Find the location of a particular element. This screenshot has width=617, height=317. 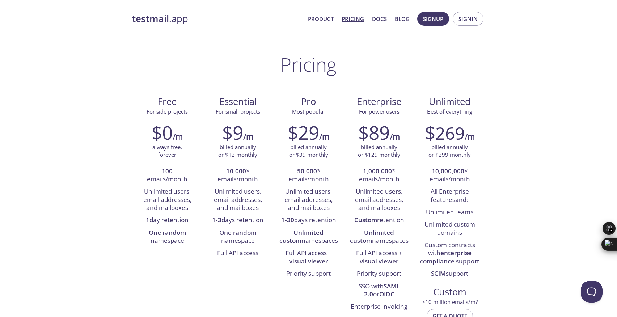

span: Enterprise is located at coordinates (379, 102).